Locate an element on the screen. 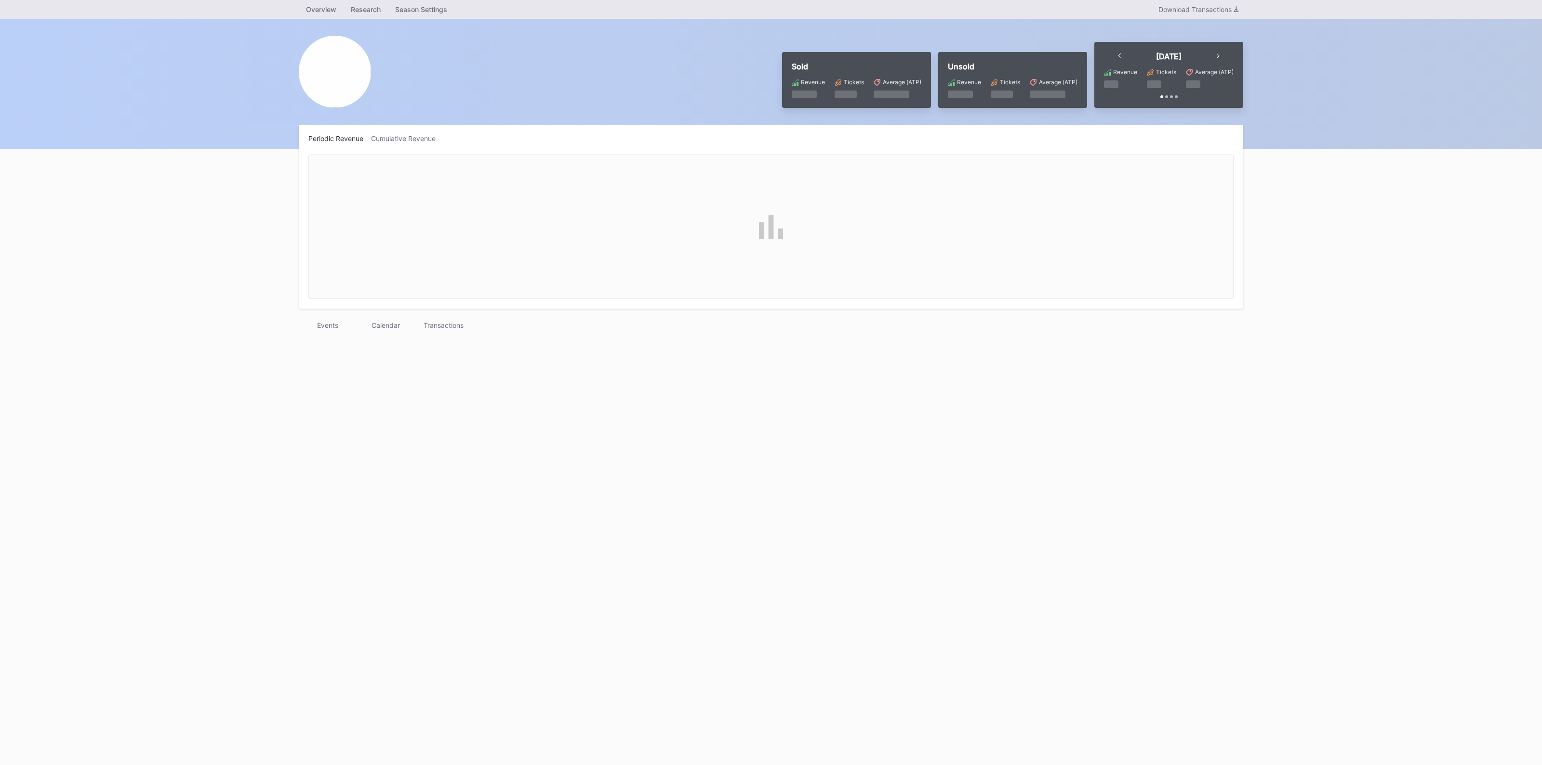 The height and width of the screenshot is (765, 1542). div: Events is located at coordinates (328, 325).